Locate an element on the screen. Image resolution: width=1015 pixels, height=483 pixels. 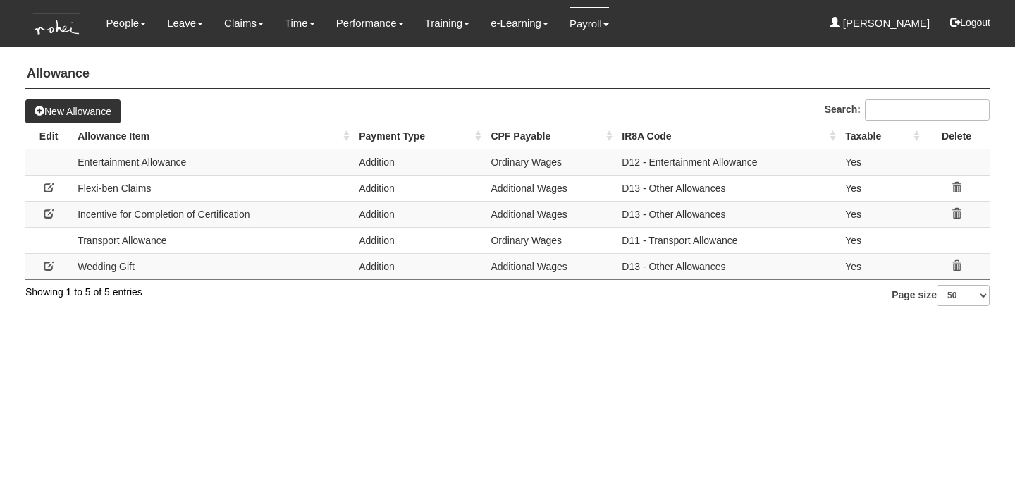
select: Page size is located at coordinates (962, 295).